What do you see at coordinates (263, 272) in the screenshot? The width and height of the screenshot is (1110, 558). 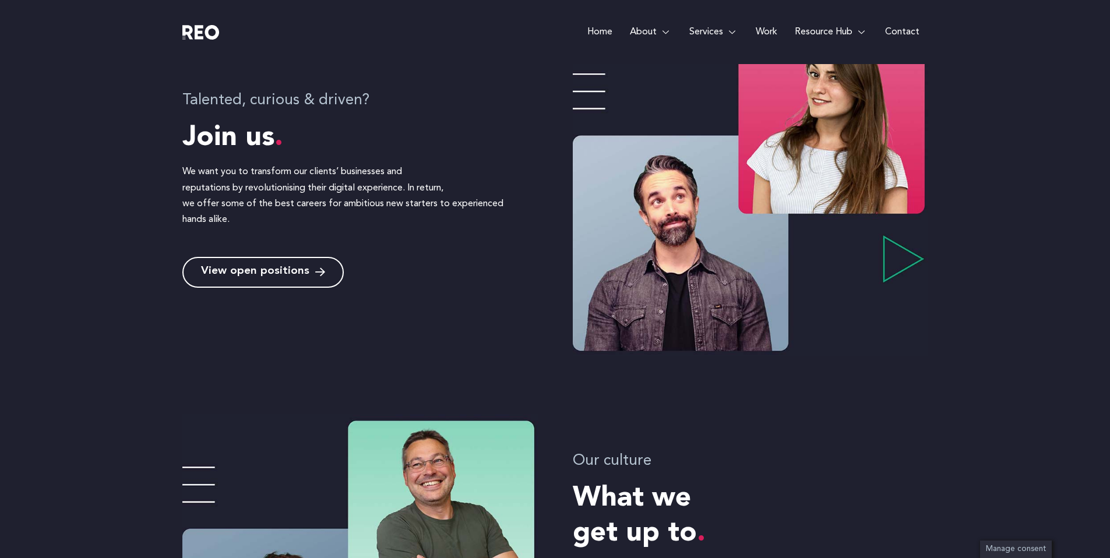 I see `a: View open positions` at bounding box center [263, 272].